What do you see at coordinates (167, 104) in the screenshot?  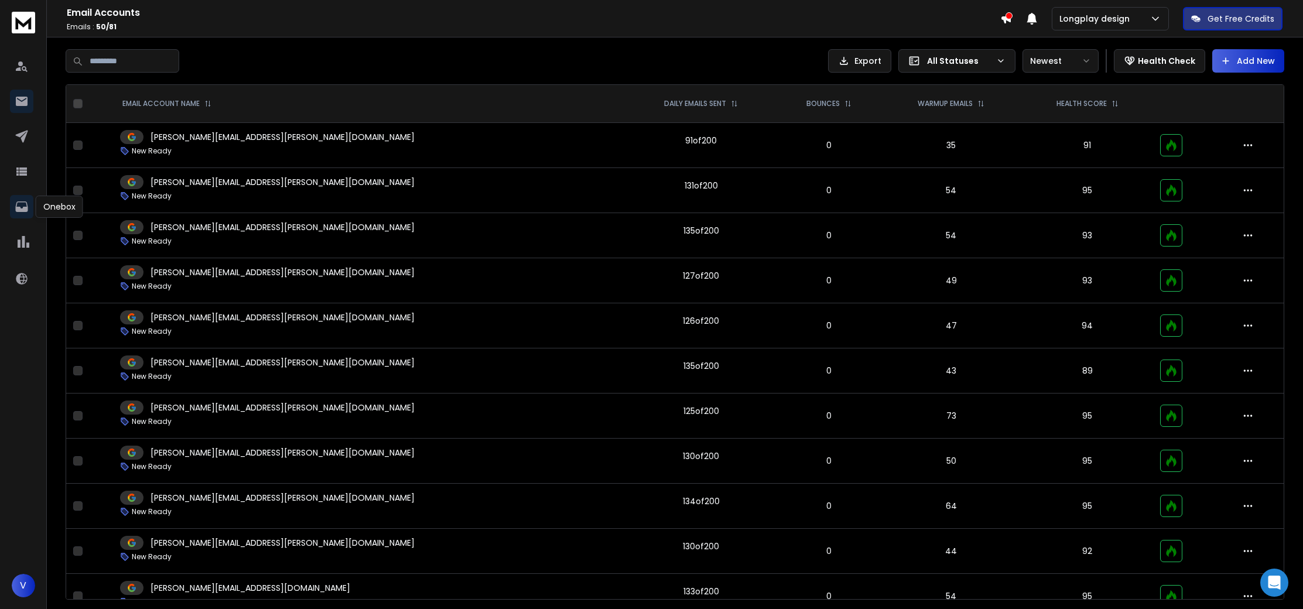 I see `div: EMAIL ACCOUNT NAME` at bounding box center [167, 104].